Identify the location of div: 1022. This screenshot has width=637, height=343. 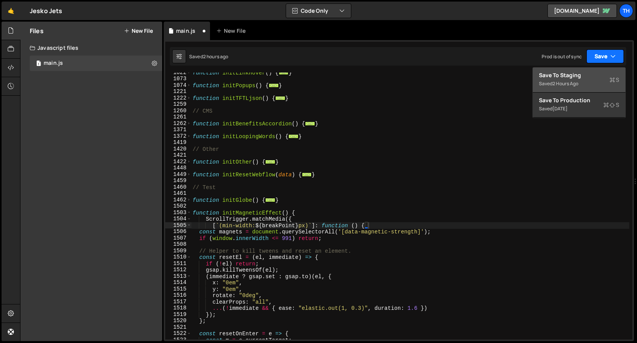
(178, 73).